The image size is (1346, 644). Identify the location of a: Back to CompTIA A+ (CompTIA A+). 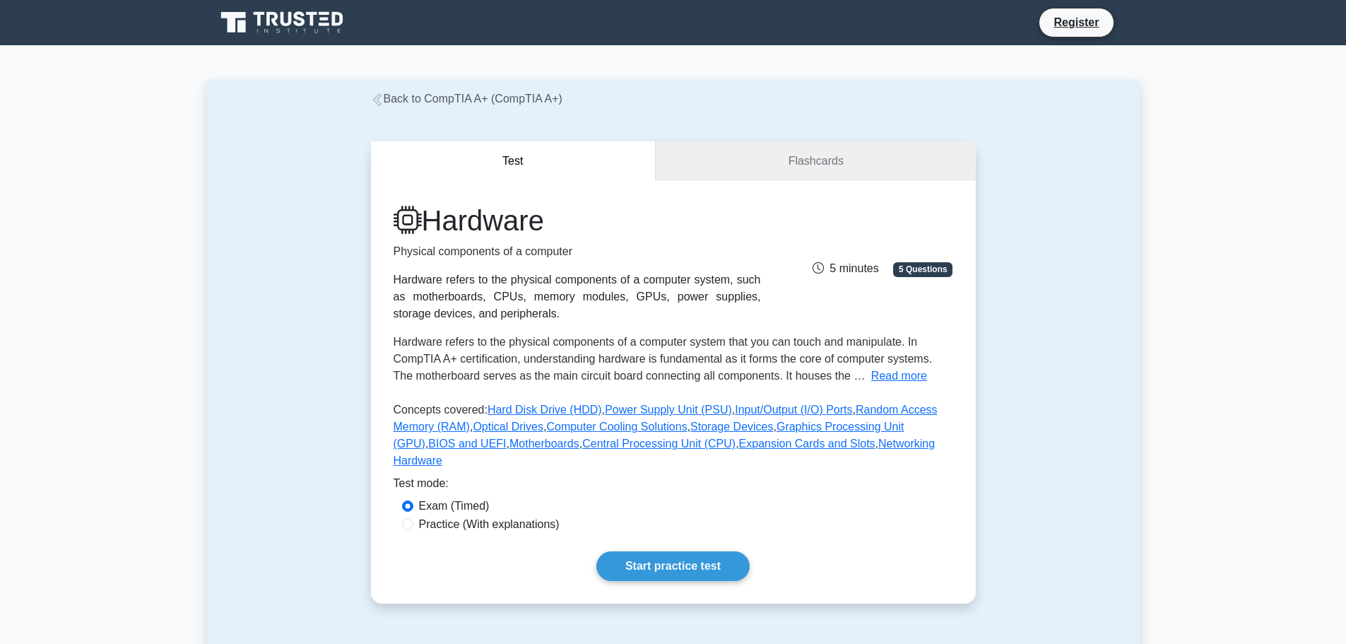
(466, 98).